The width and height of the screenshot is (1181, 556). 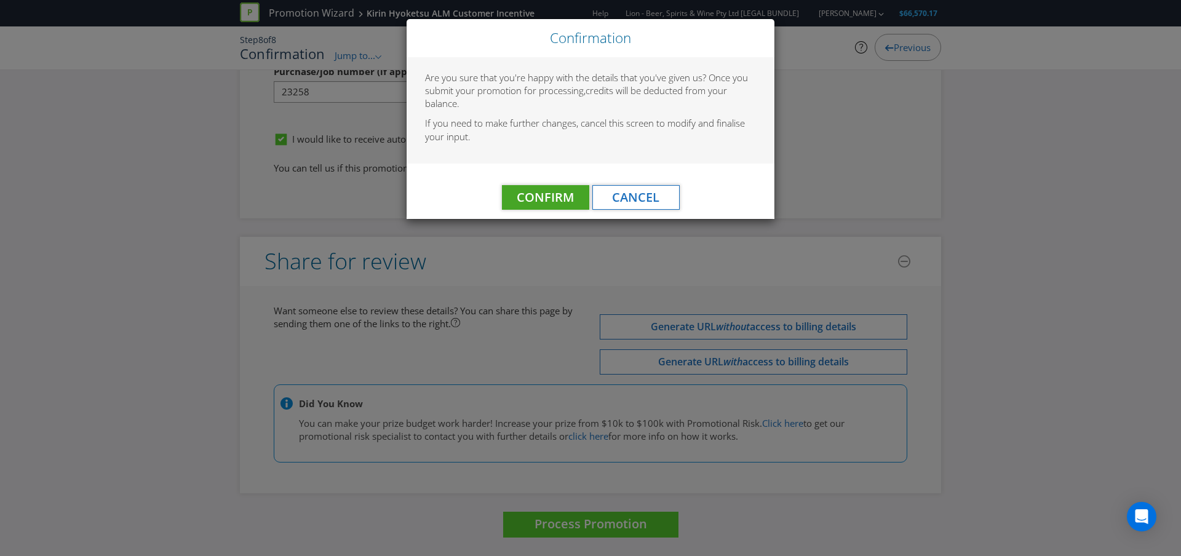 I want to click on button: Confirm, so click(x=546, y=197).